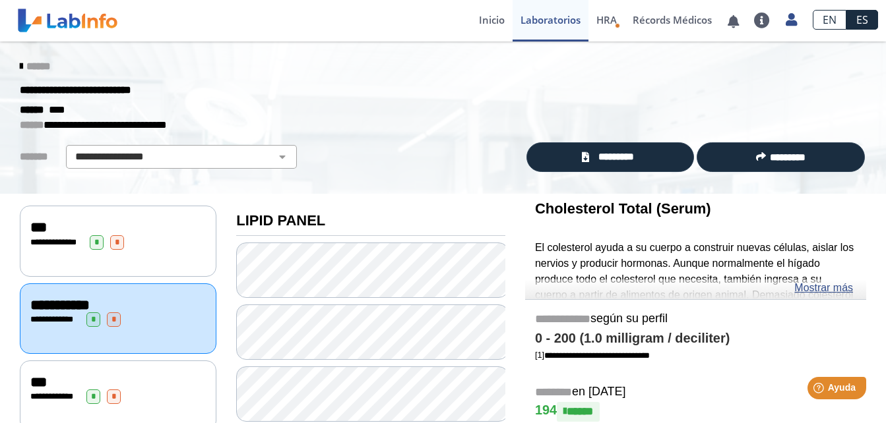  What do you see at coordinates (695, 319) in the screenshot?
I see `h5: según su perfil` at bounding box center [695, 319].